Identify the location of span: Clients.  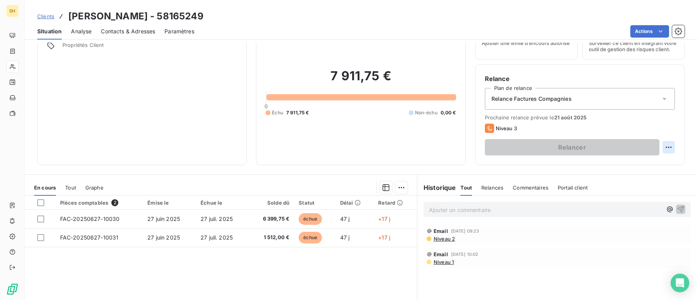
(46, 16).